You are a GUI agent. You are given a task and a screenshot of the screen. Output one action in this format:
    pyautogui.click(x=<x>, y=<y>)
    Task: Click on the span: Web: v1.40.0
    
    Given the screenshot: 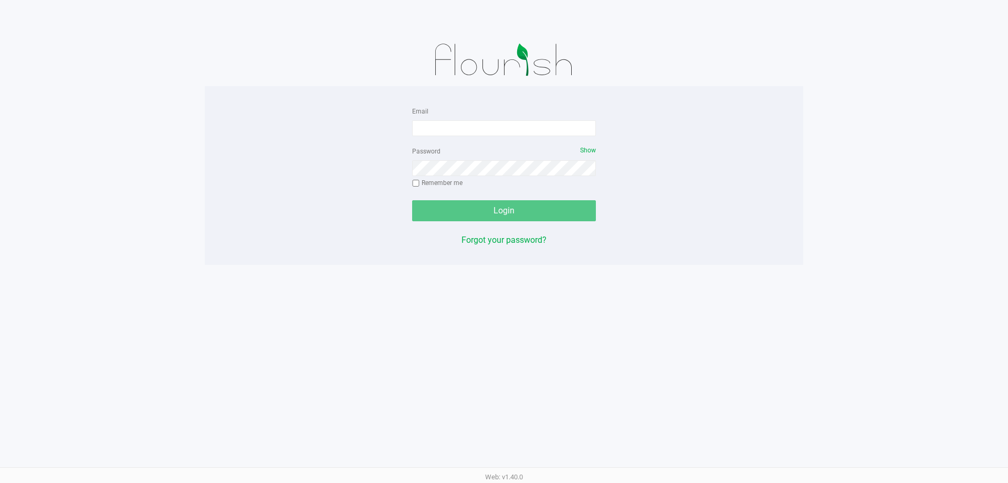 What is the action you would take?
    pyautogui.click(x=504, y=476)
    